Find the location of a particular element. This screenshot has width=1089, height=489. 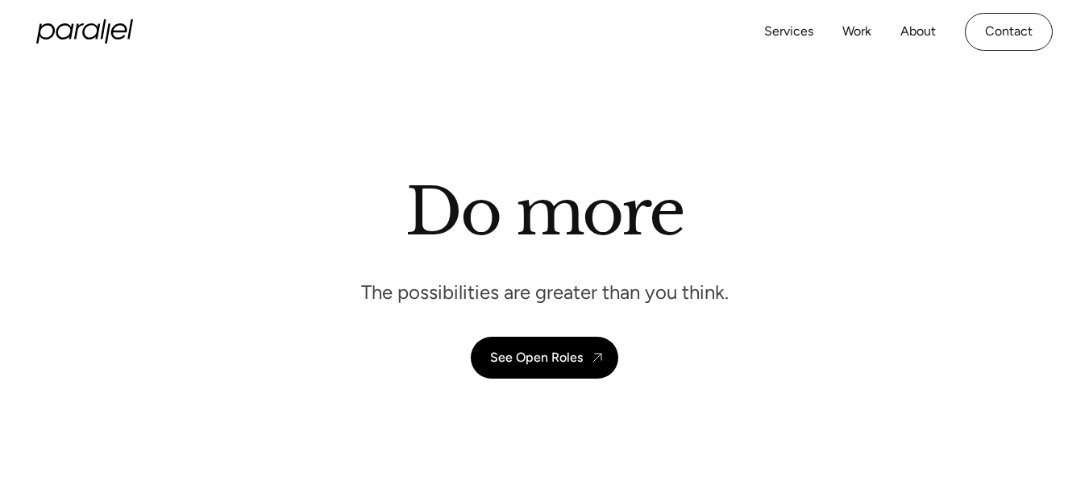

a: About is located at coordinates (918, 31).